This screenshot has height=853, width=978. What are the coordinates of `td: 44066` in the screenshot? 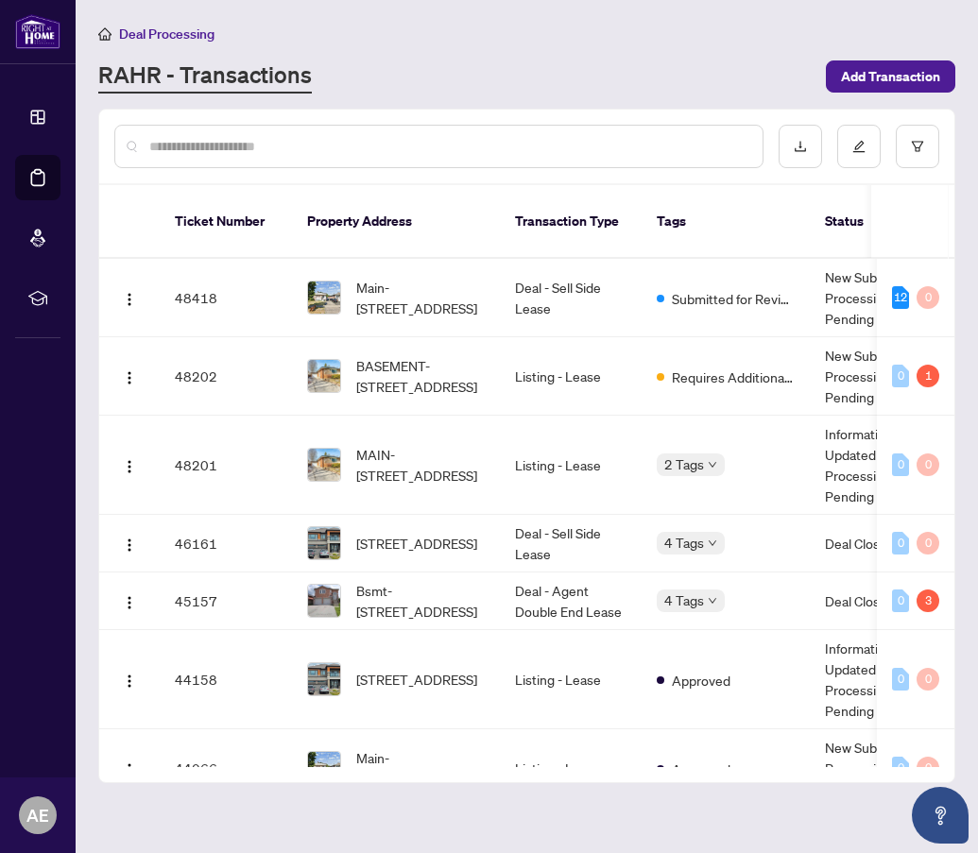 It's located at (226, 768).